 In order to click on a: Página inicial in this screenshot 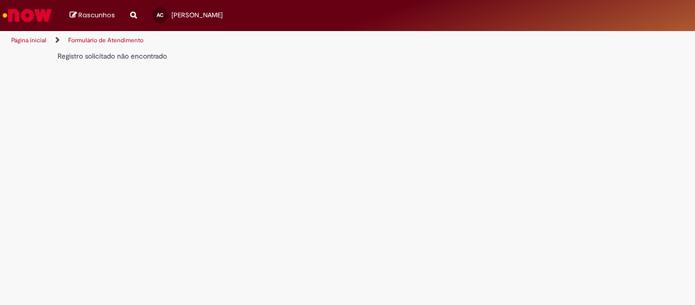, I will do `click(28, 40)`.